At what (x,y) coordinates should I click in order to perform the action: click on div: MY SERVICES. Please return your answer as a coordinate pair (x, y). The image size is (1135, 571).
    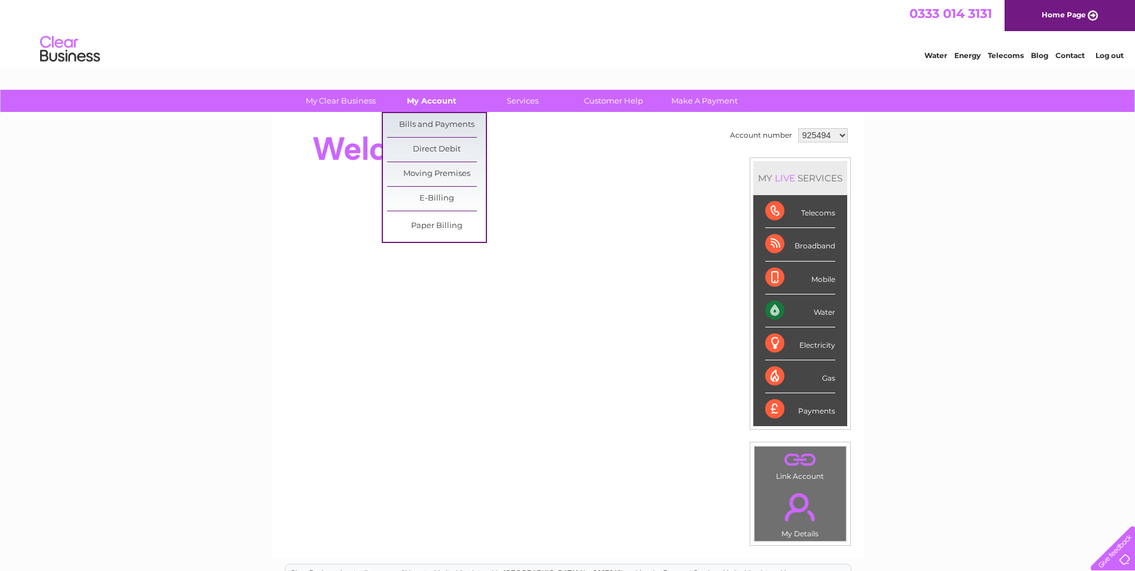
    Looking at the image, I should click on (800, 178).